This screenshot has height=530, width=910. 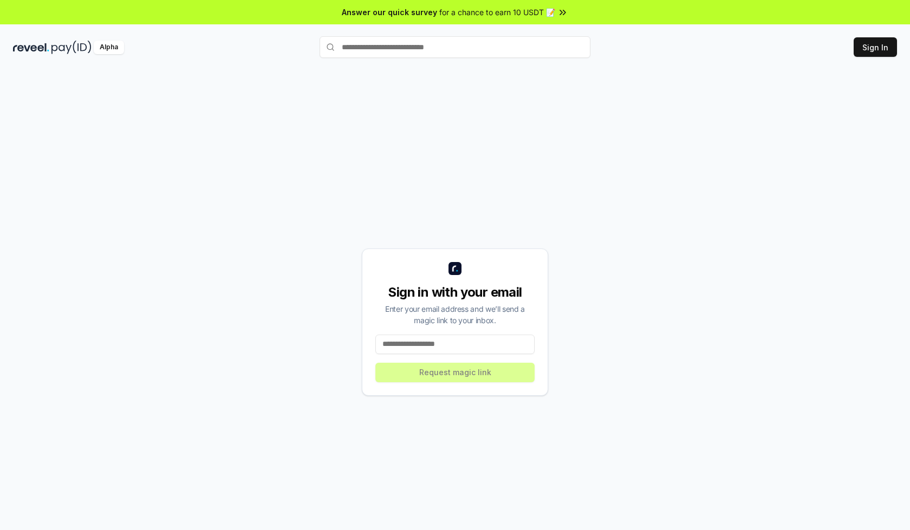 What do you see at coordinates (31, 47) in the screenshot?
I see `img: reveel_dark` at bounding box center [31, 47].